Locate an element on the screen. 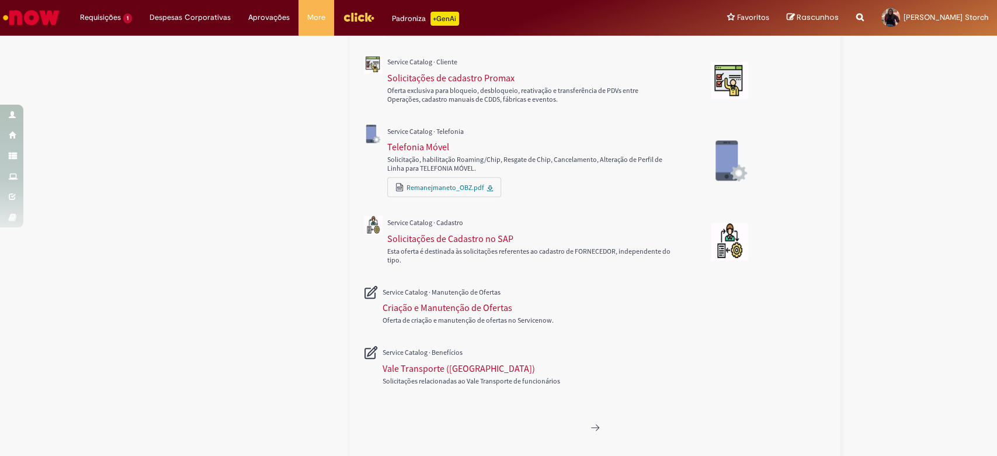 Image resolution: width=997 pixels, height=456 pixels. a: Rascunhos is located at coordinates (813, 18).